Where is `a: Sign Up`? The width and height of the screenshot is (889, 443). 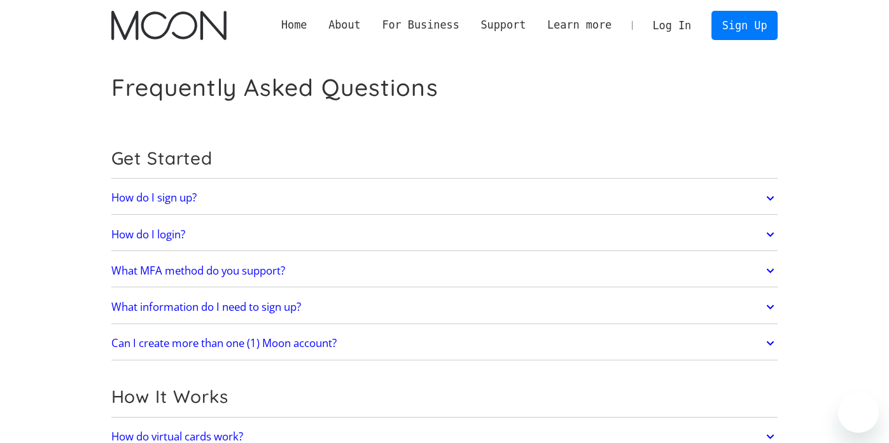 a: Sign Up is located at coordinates (744, 25).